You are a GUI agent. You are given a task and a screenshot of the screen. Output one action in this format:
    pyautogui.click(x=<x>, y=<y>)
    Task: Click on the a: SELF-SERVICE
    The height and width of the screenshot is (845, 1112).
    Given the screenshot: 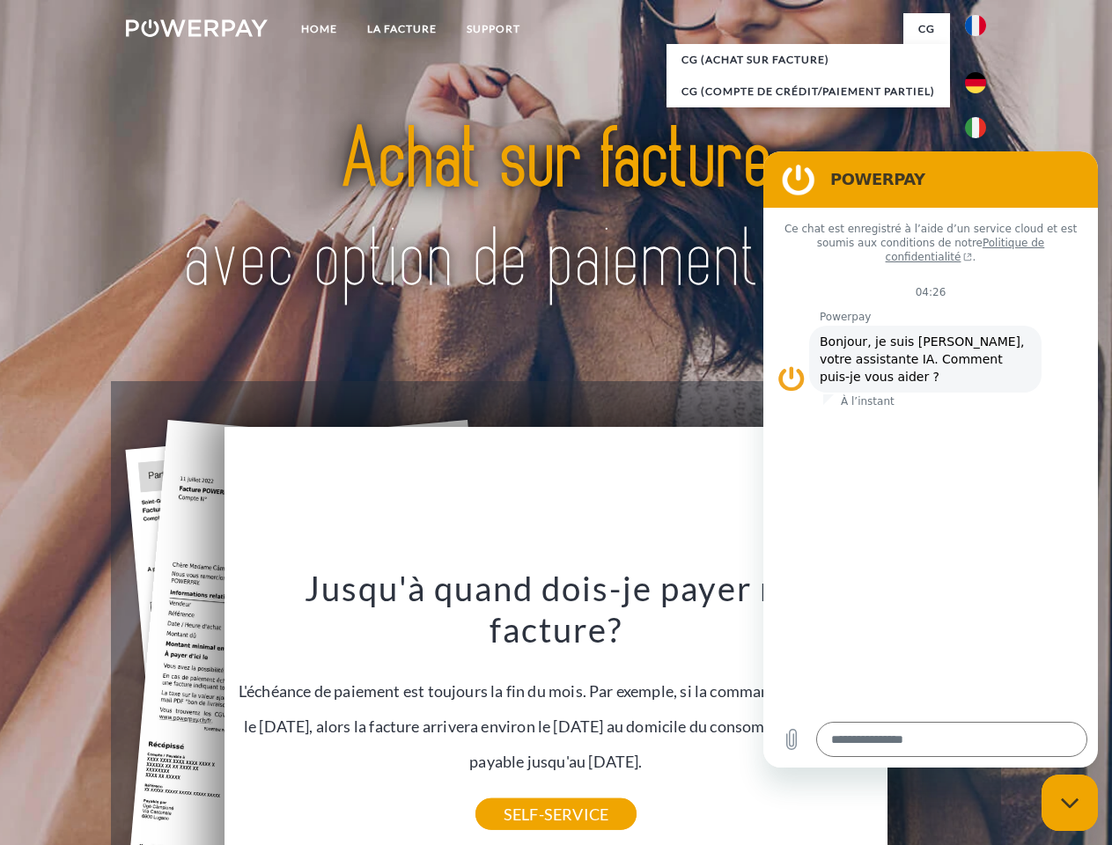 What is the action you would take?
    pyautogui.click(x=556, y=815)
    